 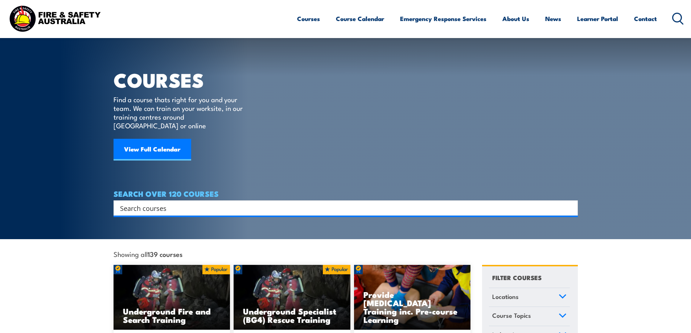 What do you see at coordinates (412, 298) in the screenshot?
I see `img: Low Voltage Rescue and Provide CPR` at bounding box center [412, 298].